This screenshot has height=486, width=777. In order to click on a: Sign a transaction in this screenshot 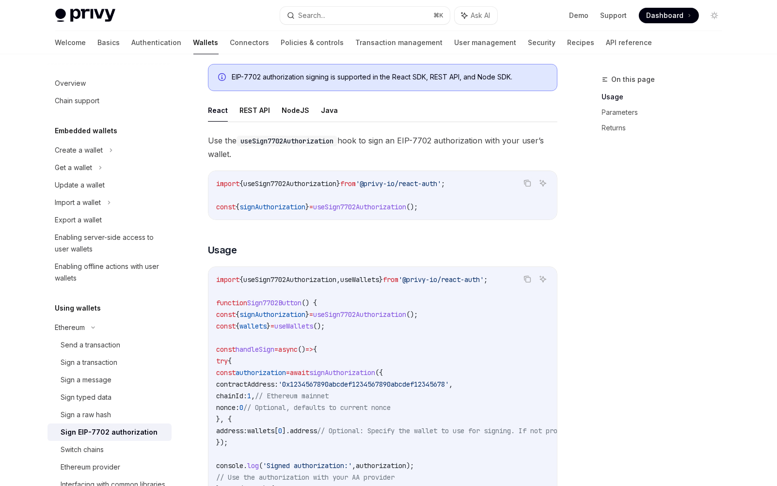, I will do `click(110, 363)`.